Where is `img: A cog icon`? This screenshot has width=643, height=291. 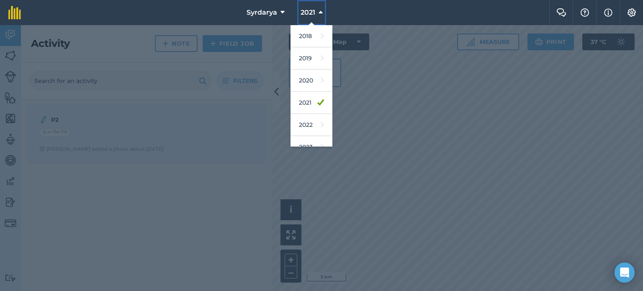 img: A cog icon is located at coordinates (632, 13).